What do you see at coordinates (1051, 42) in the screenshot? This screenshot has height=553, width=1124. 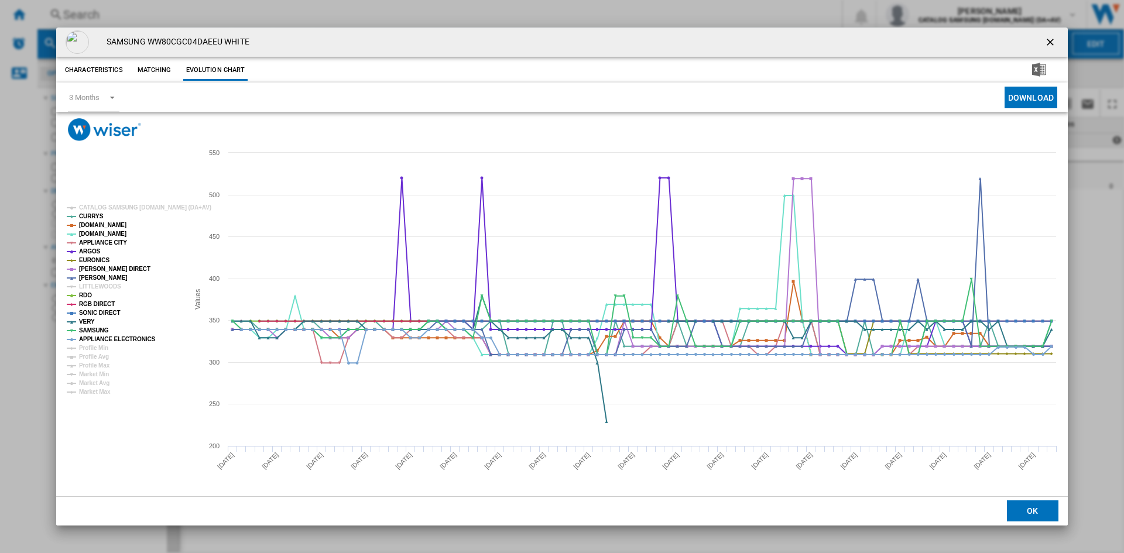 I see `button: getI18NText('BUTTONS.CLOSE_DIALOG')` at bounding box center [1051, 42].